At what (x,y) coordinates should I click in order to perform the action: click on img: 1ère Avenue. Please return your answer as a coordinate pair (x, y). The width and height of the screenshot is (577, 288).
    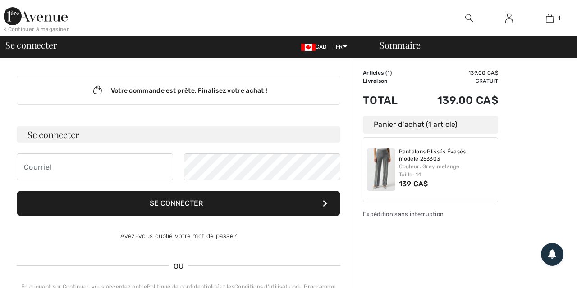
    Looking at the image, I should click on (36, 16).